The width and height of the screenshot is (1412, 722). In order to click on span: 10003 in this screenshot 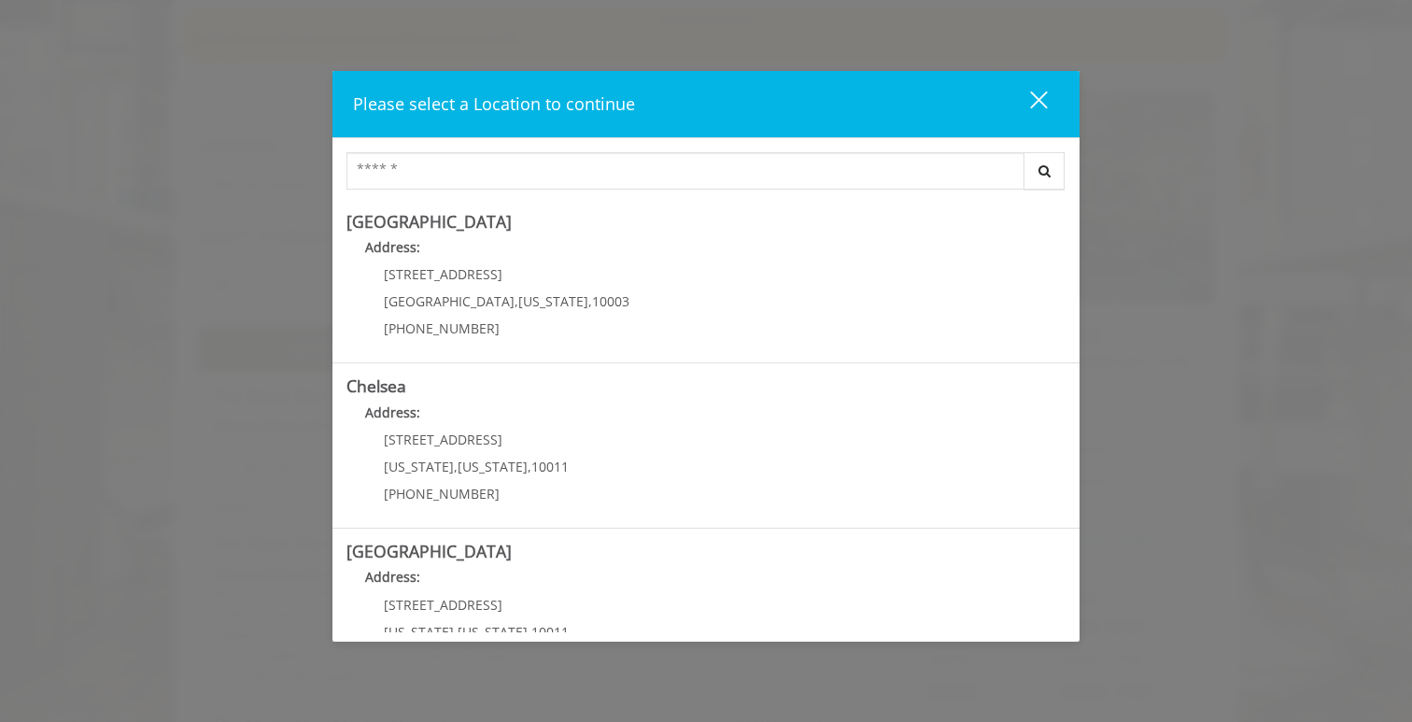, I will do `click(611, 301)`.